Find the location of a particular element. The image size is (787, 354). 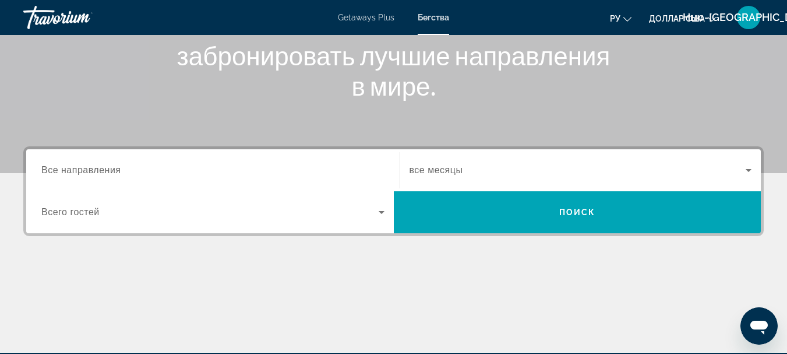

span: Поиск is located at coordinates (578, 212).